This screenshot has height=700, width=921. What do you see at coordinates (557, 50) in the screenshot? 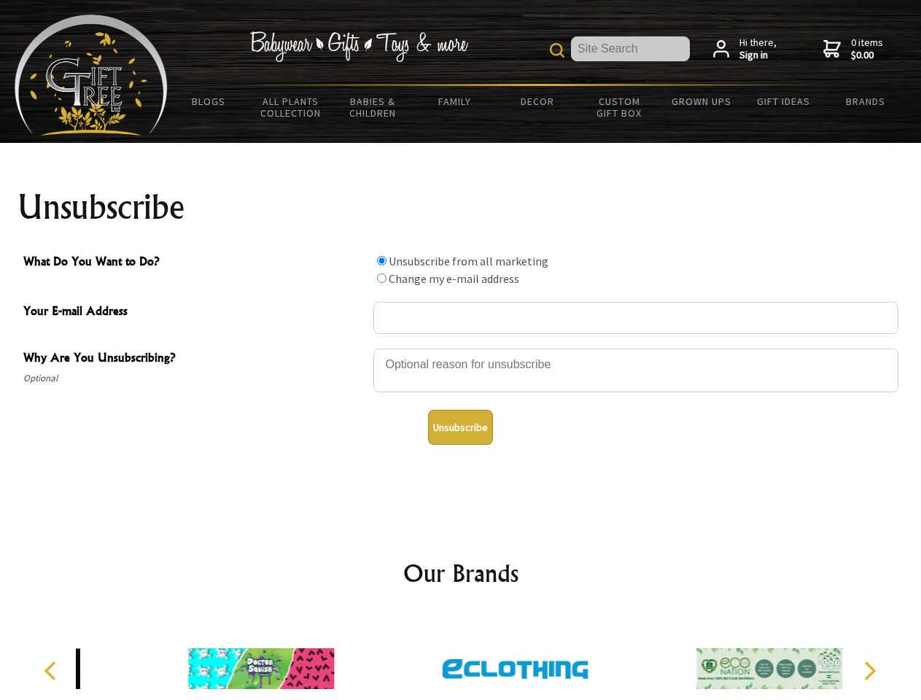
I see `img: product search` at bounding box center [557, 50].